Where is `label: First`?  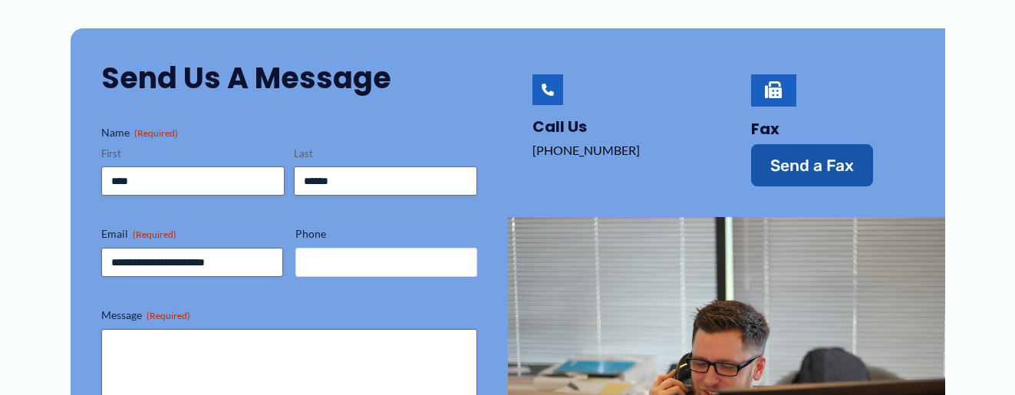
label: First is located at coordinates (193, 153).